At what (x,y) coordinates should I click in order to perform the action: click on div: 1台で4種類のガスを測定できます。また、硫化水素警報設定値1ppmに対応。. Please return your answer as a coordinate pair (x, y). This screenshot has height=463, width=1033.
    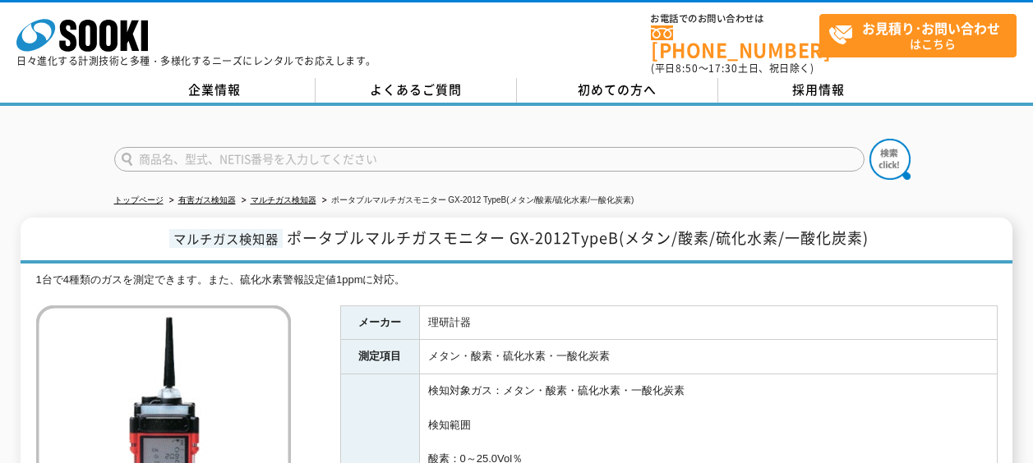
    Looking at the image, I should click on (517, 280).